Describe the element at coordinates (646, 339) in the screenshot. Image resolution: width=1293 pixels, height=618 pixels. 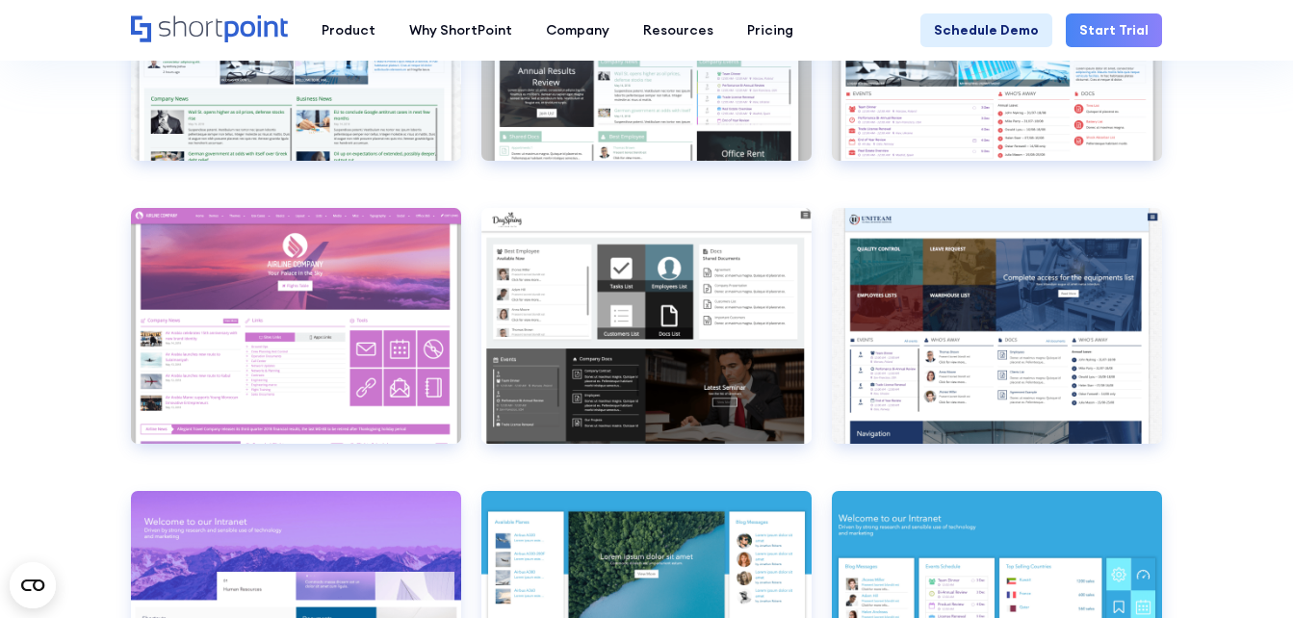
I see `a: Branded Site 8` at that location.